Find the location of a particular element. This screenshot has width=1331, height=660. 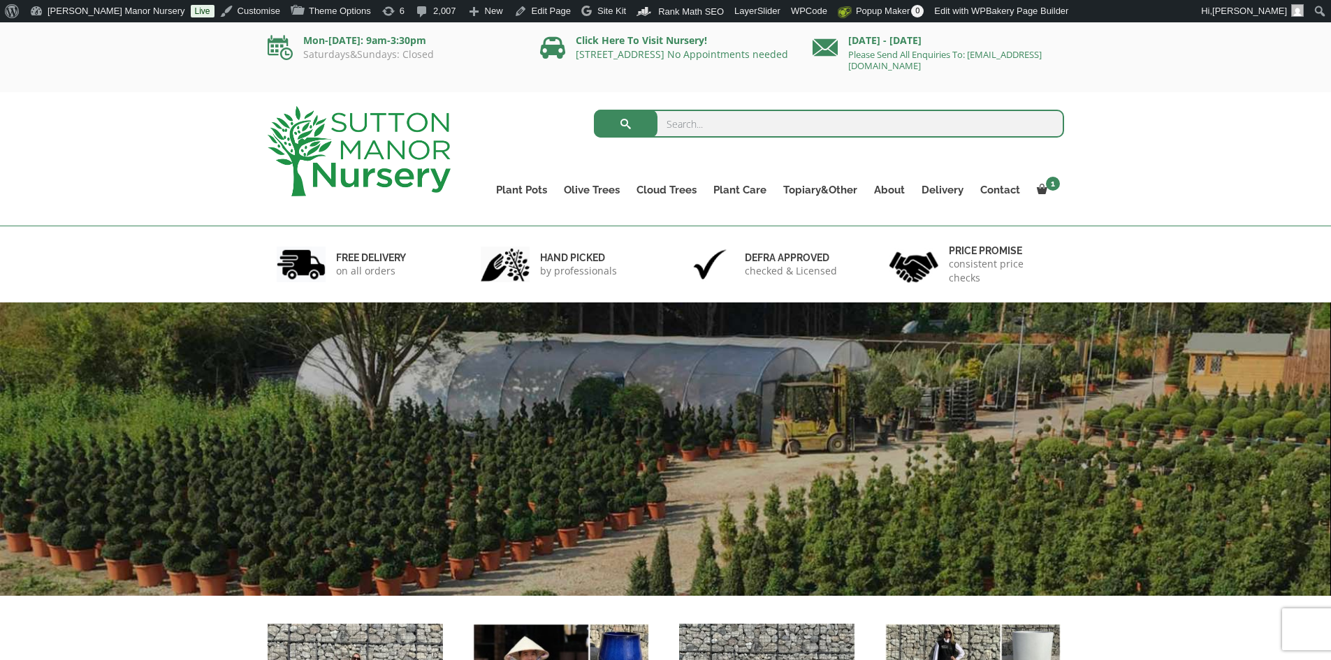

h6: FREE DELIVERY is located at coordinates (371, 258).